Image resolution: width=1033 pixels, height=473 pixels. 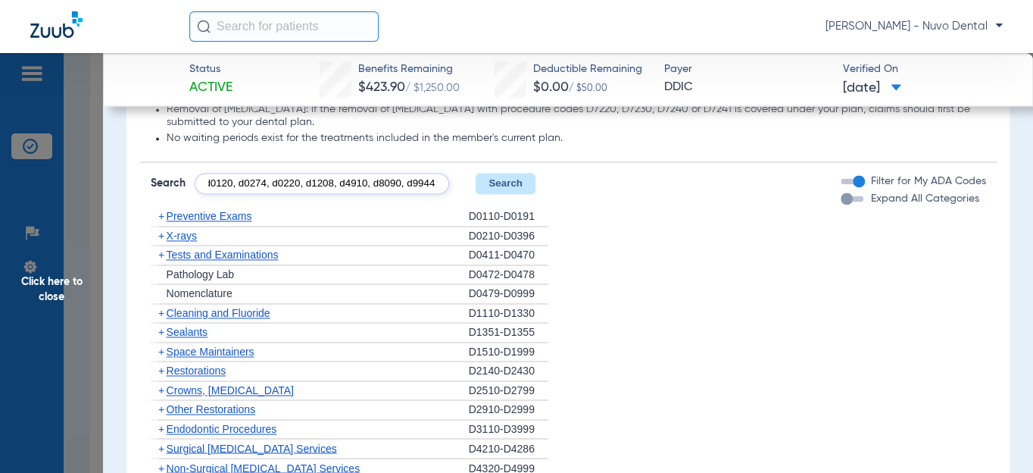 What do you see at coordinates (508, 430) in the screenshot?
I see `div: D3110-D3999` at bounding box center [508, 430].